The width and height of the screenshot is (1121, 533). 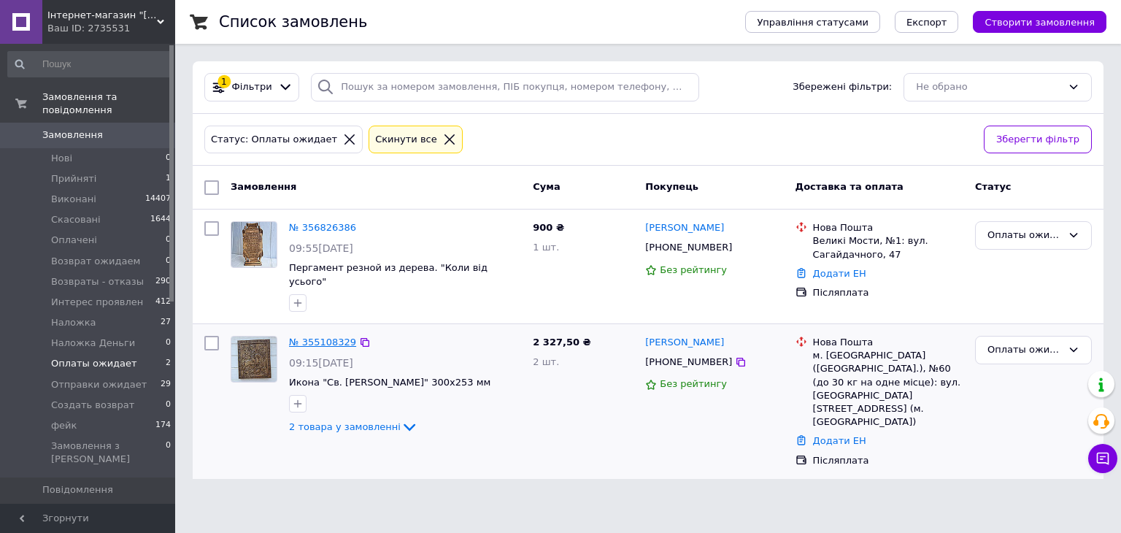 What do you see at coordinates (505, 87) in the screenshot?
I see `input: Пошук за номером замовлення, ПІБ покупця, номером телефону, Email, номером накладної` at bounding box center [505, 87].